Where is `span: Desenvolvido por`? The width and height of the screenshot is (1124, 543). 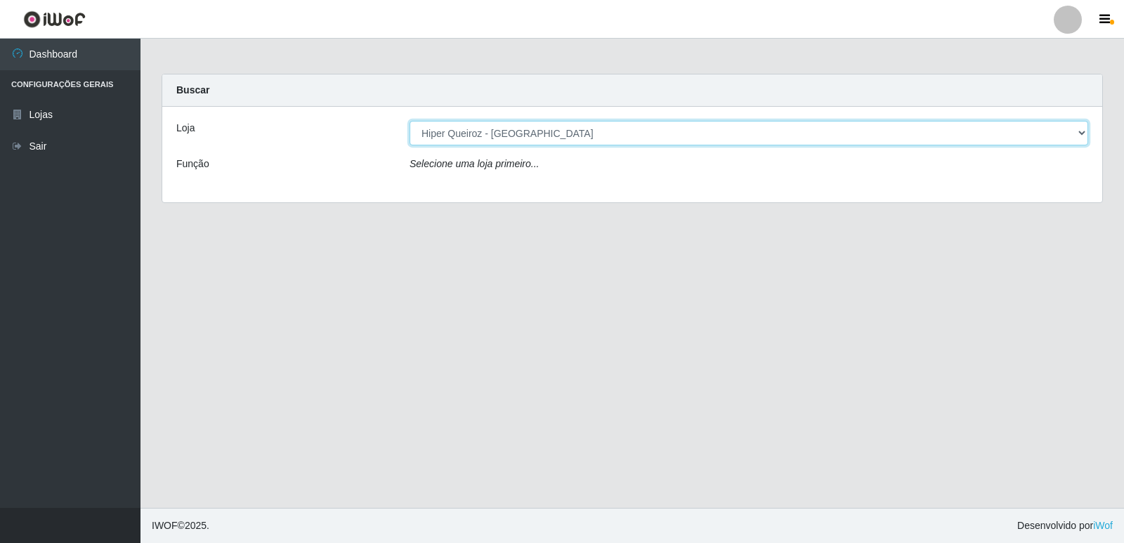
span: Desenvolvido por is located at coordinates (1065, 525).